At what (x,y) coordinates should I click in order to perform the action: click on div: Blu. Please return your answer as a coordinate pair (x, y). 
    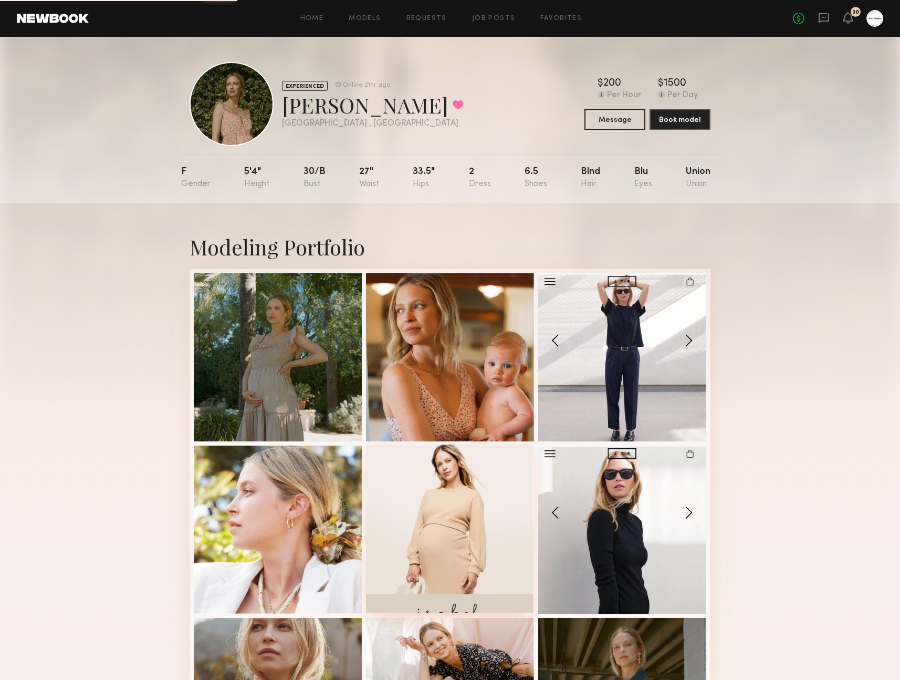
    Looking at the image, I should click on (644, 178).